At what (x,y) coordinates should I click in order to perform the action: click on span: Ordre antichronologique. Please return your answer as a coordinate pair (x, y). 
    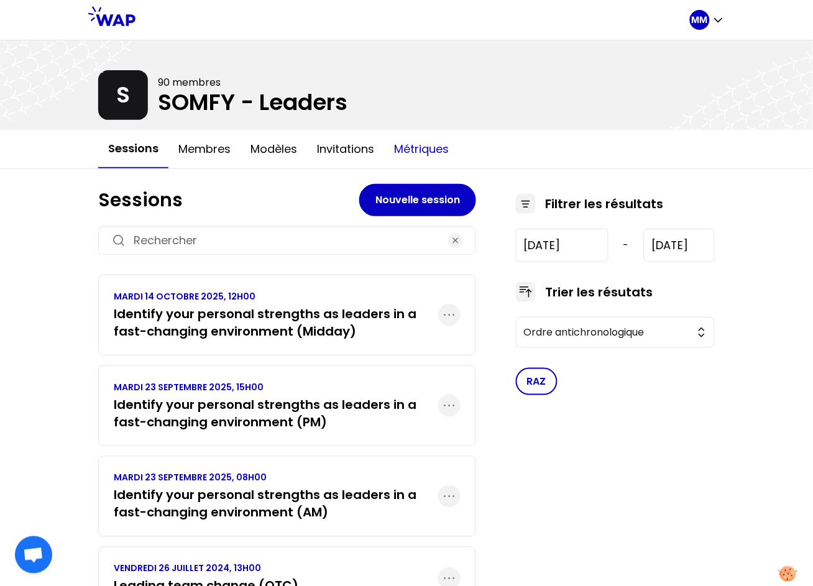
    Looking at the image, I should click on (607, 333).